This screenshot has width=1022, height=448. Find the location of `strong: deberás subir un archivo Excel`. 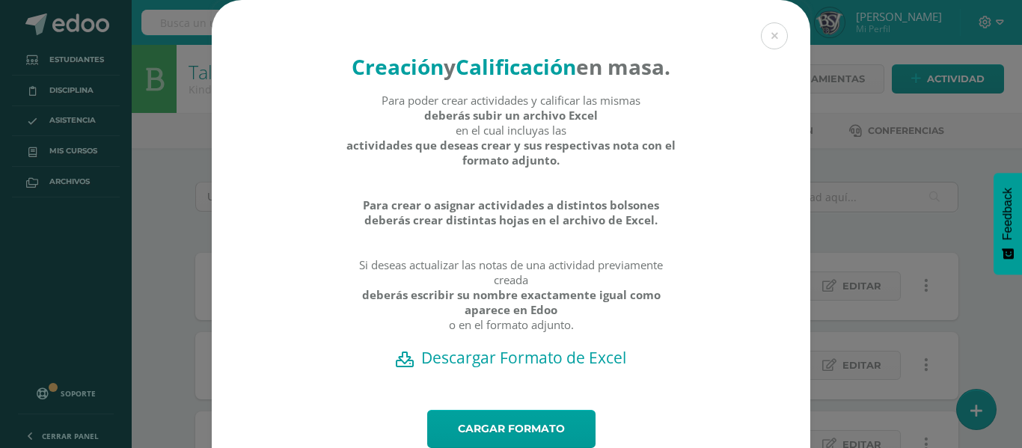

strong: deberás subir un archivo Excel is located at coordinates (511, 115).